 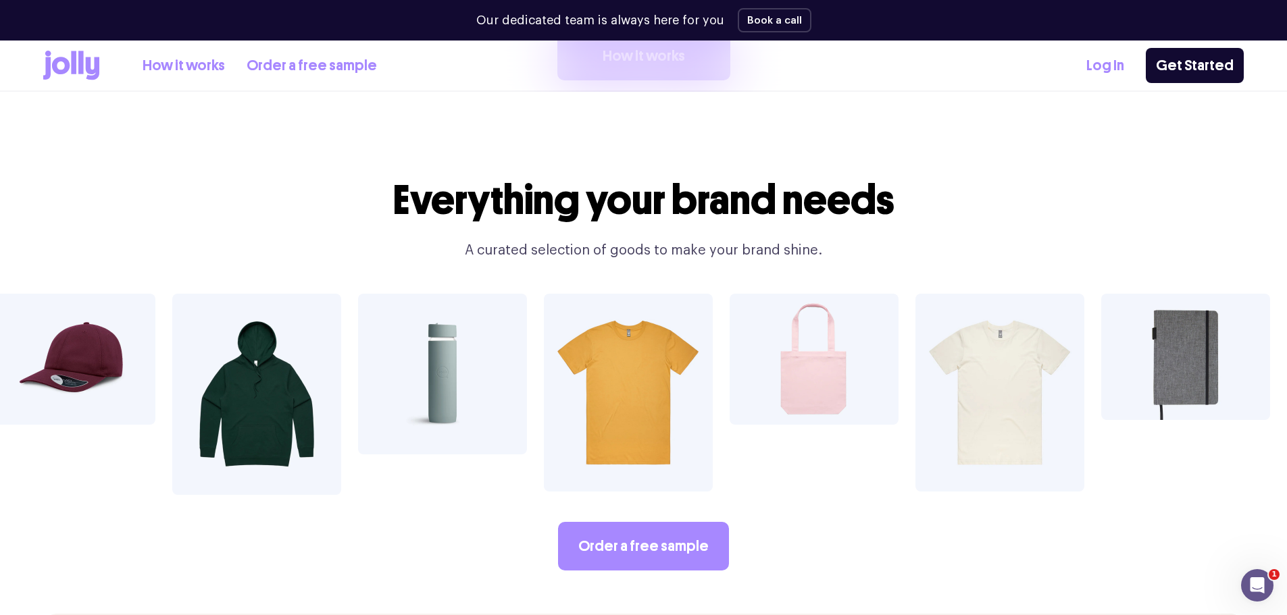 I want to click on a: Log In, so click(x=1105, y=66).